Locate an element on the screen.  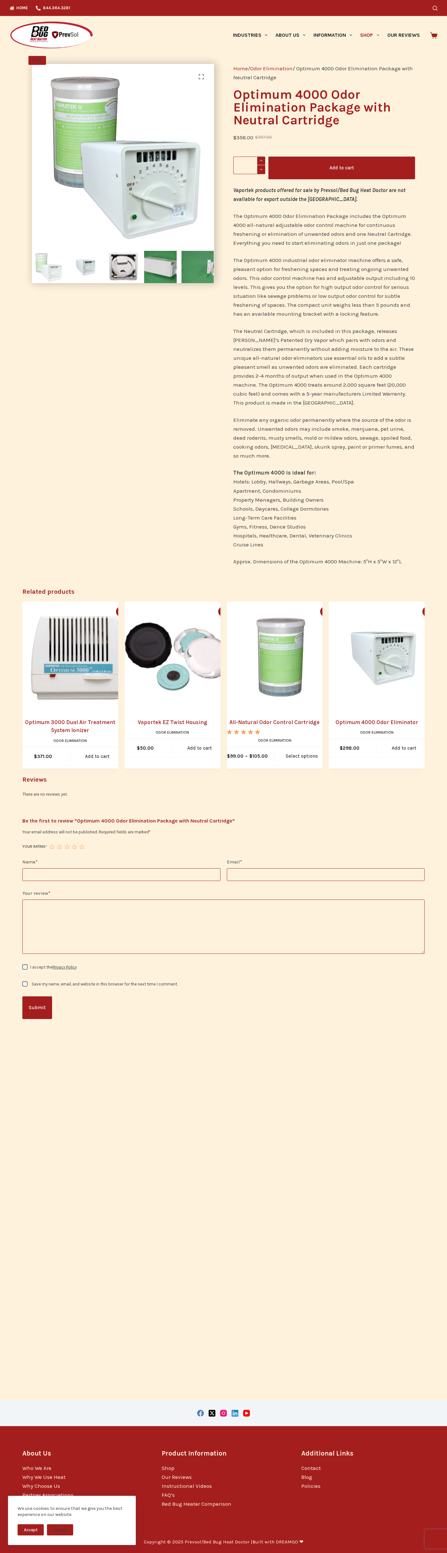
a: Add to cart: “Optimum 4000 Odor Eliminator” is located at coordinates (404, 748).